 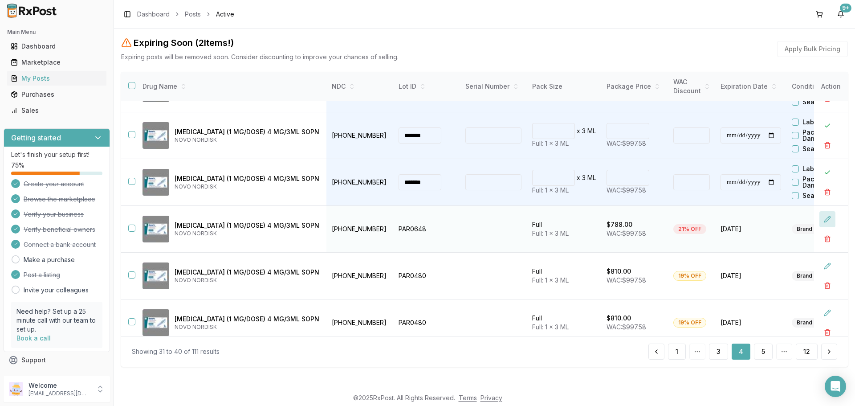 I want to click on span: Verify your business, so click(x=53, y=214).